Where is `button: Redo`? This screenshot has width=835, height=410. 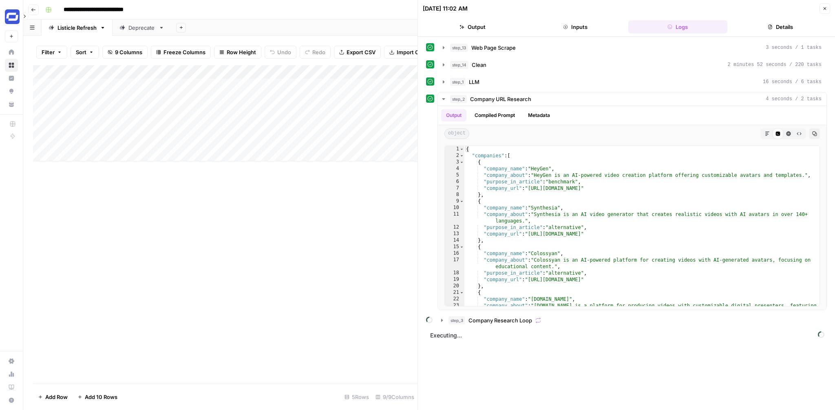 button: Redo is located at coordinates (315, 52).